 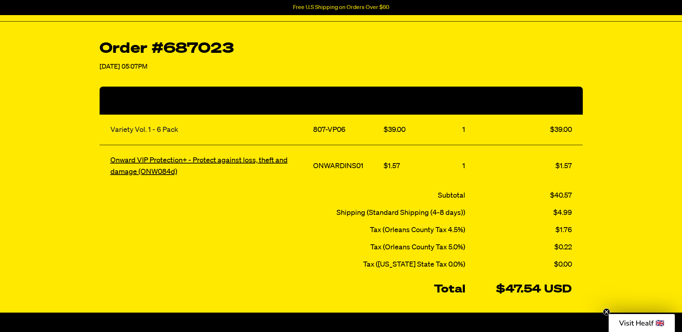 What do you see at coordinates (524, 213) in the screenshot?
I see `td: $4.99` at bounding box center [524, 213].